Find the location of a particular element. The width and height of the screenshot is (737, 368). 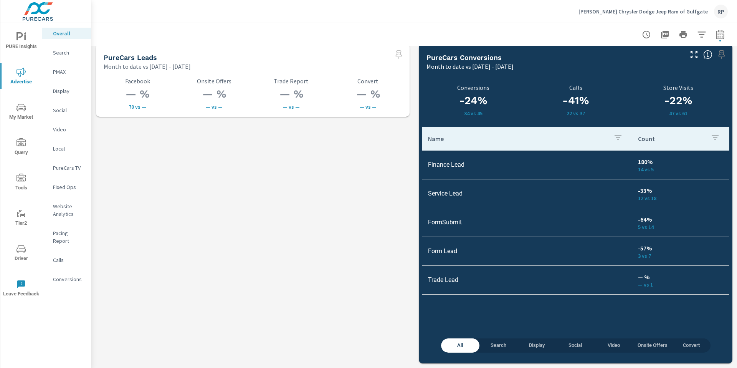

h3: -41% is located at coordinates (575, 101).